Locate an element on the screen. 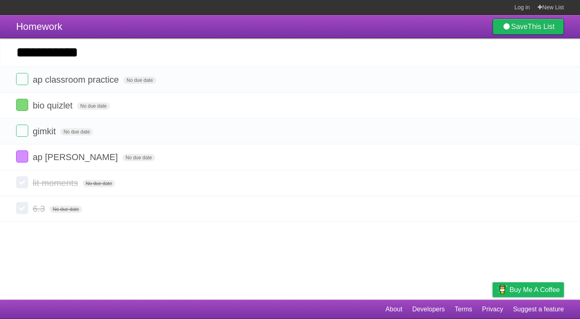 This screenshot has width=580, height=319. span: ap classroom practice is located at coordinates (77, 79).